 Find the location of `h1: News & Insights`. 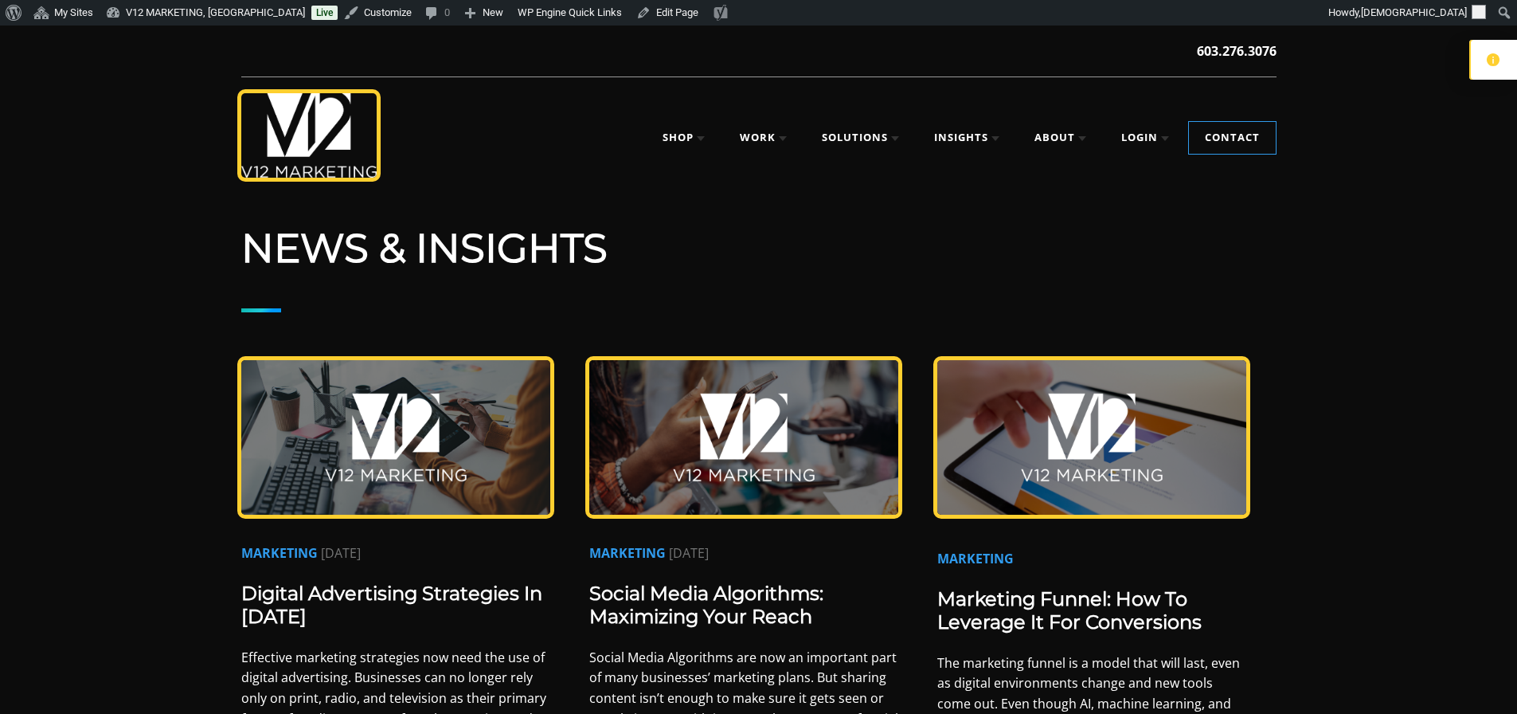

h1: News & Insights is located at coordinates (759, 248).